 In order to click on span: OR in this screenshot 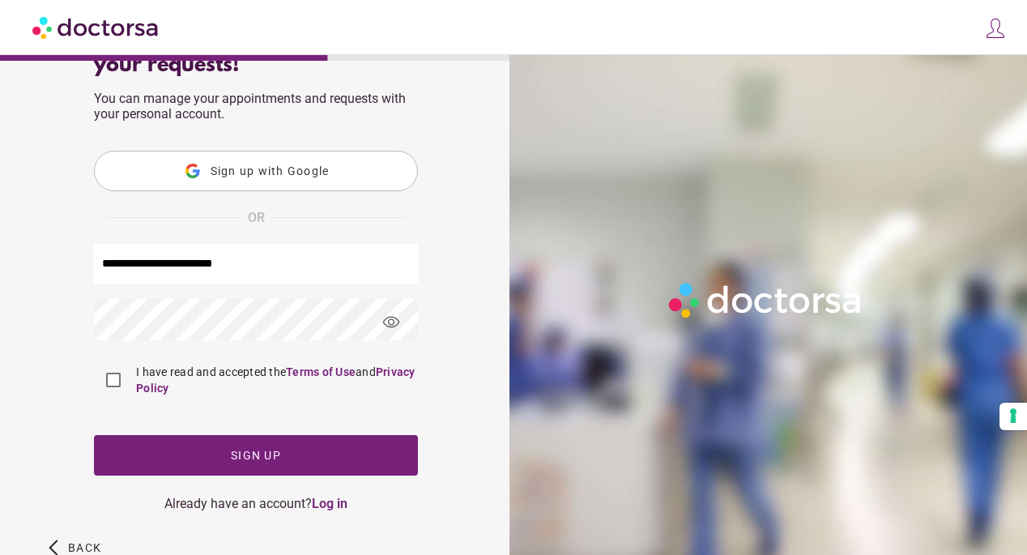, I will do `click(256, 218)`.